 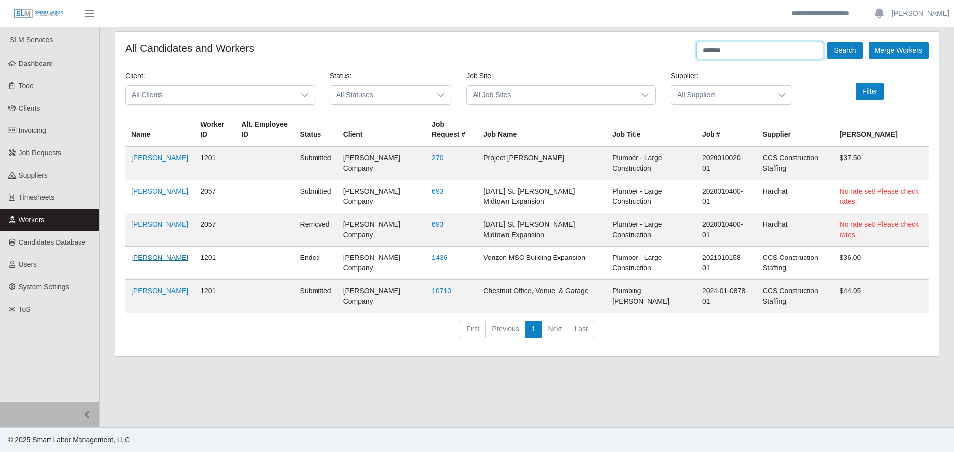 I want to click on span: All Statuses, so click(x=380, y=95).